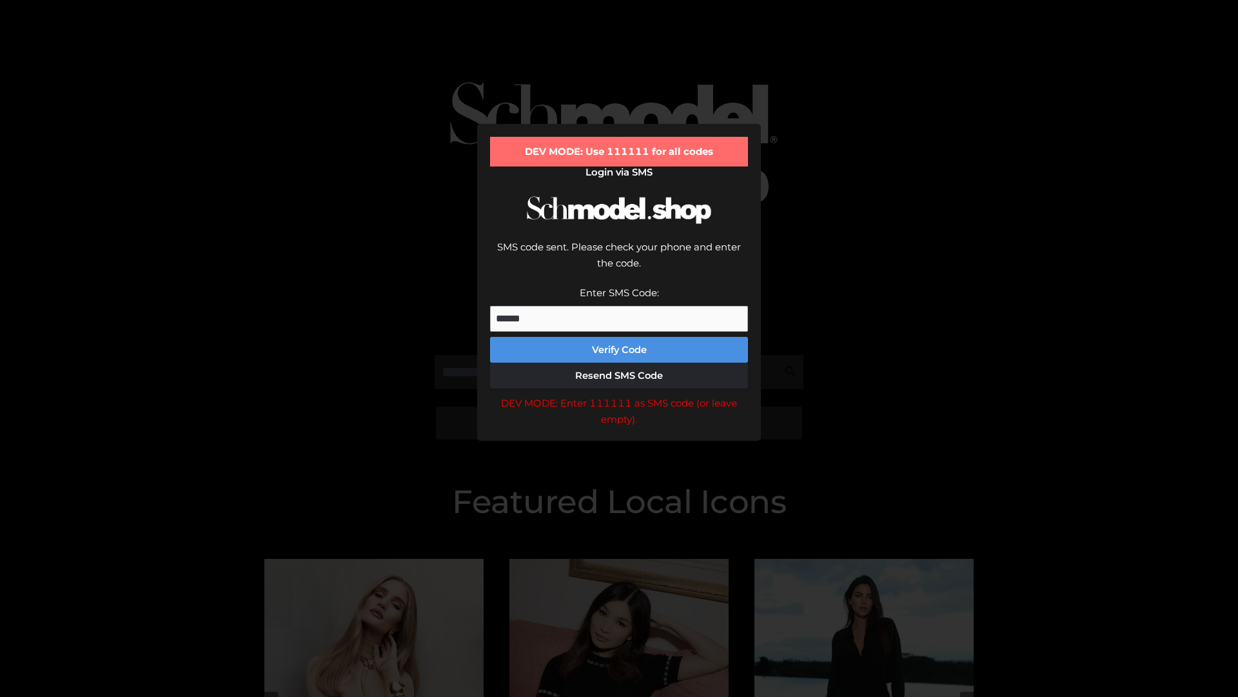  What do you see at coordinates (619, 375) in the screenshot?
I see `button: Resend SMS Code` at bounding box center [619, 375].